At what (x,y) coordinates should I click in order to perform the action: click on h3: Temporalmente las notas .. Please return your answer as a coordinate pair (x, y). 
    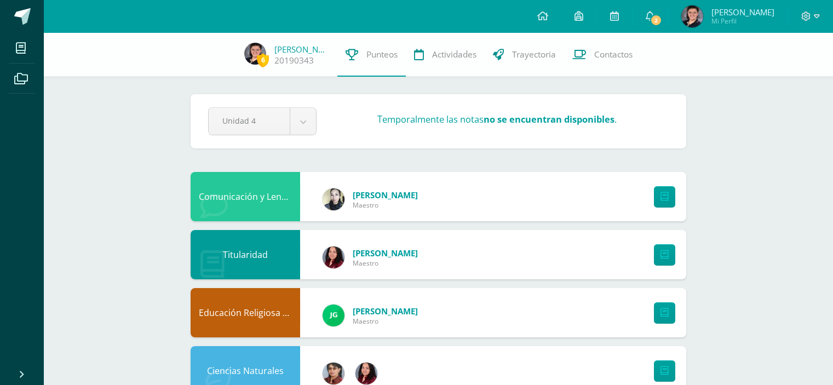
    Looking at the image, I should click on (497, 119).